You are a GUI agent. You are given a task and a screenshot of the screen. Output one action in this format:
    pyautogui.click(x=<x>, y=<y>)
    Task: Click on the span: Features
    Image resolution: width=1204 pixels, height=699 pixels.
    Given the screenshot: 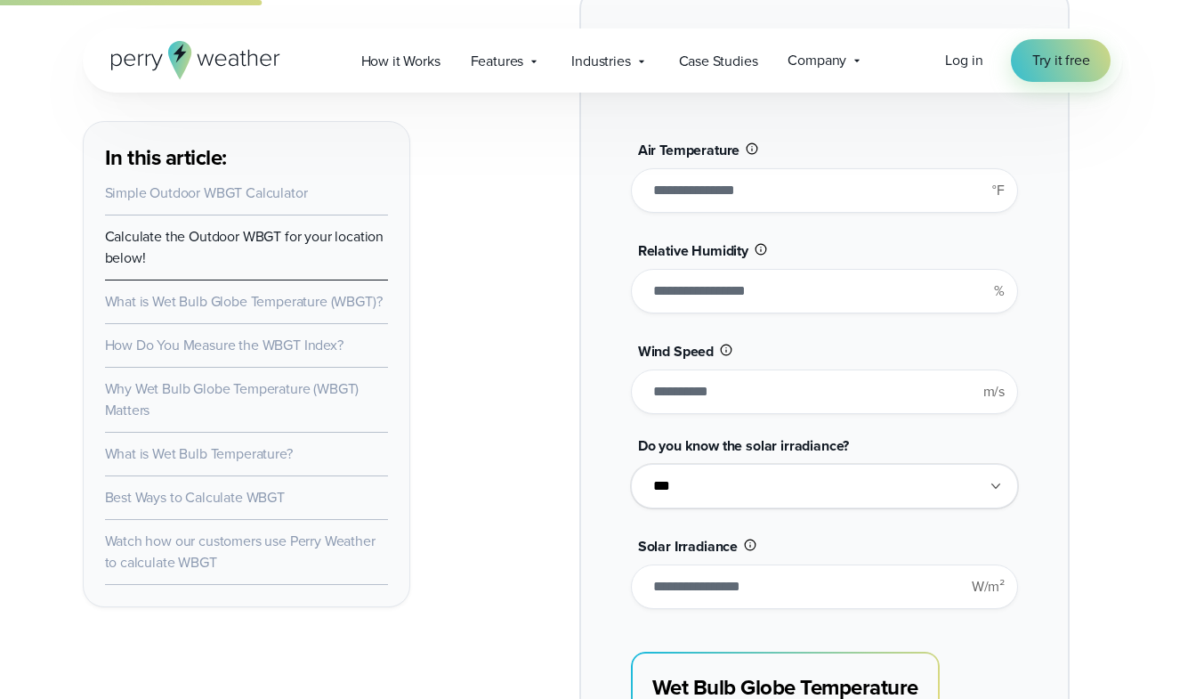 What is the action you would take?
    pyautogui.click(x=498, y=61)
    